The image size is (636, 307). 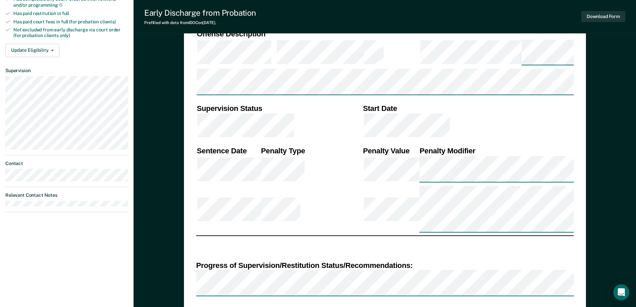 I want to click on span: clients), so click(x=108, y=22).